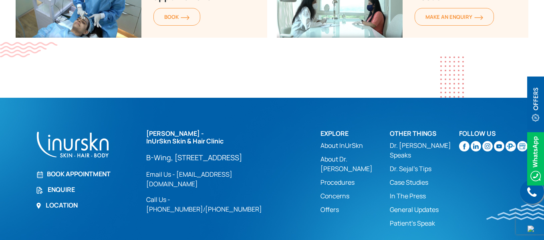 Image resolution: width=544 pixels, height=240 pixels. I want to click on img: inurskn-footer-logo, so click(73, 144).